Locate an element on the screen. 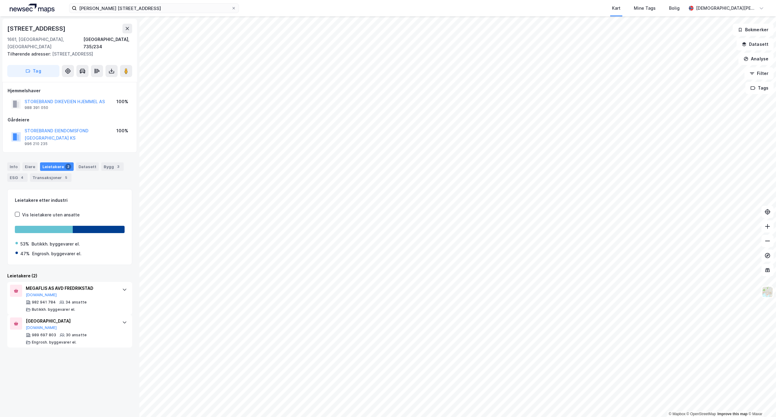  a: Improve this map is located at coordinates (732, 414).